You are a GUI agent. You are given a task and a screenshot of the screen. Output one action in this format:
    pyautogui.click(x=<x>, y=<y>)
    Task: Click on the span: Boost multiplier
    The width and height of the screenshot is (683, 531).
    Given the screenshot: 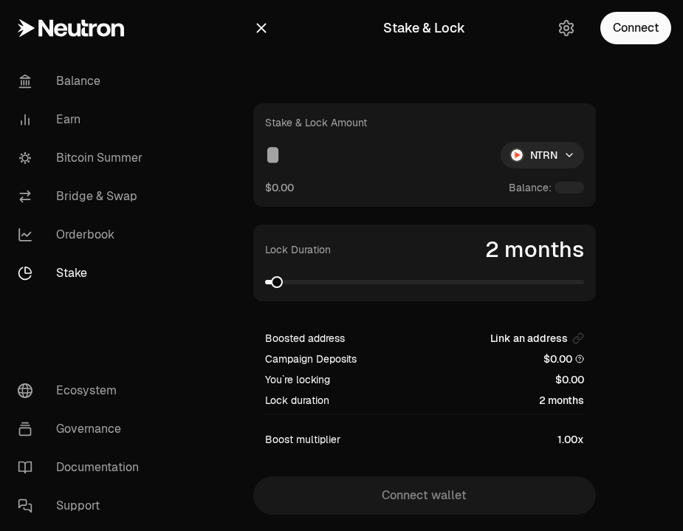 What is the action you would take?
    pyautogui.click(x=303, y=439)
    